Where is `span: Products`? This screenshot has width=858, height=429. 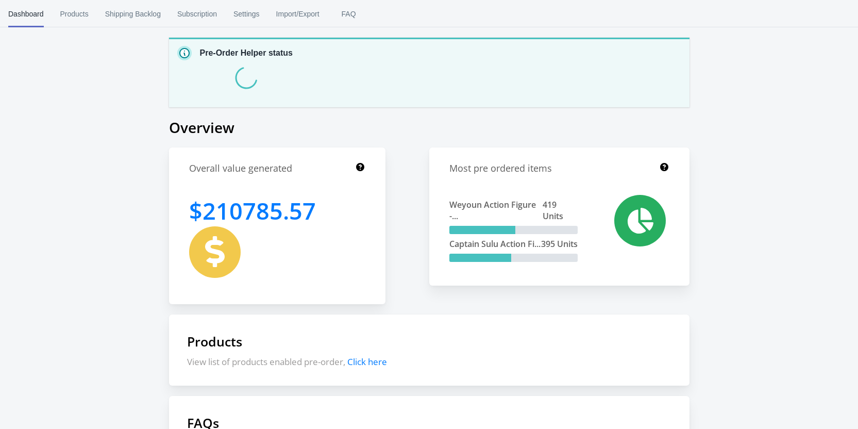 span: Products is located at coordinates (74, 14).